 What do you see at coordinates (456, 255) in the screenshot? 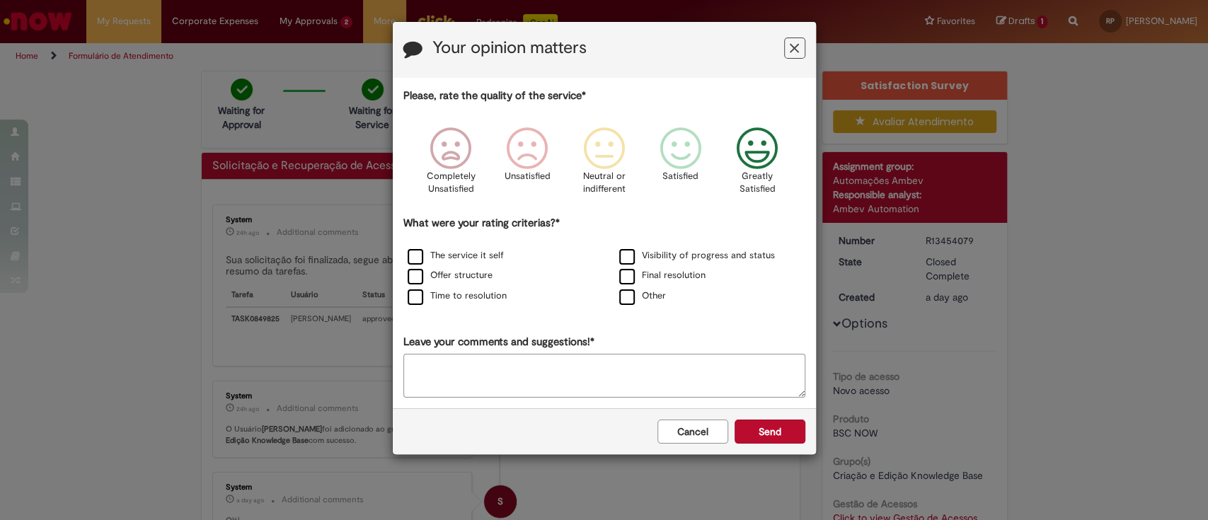
I see `label: The service it self` at bounding box center [456, 255].